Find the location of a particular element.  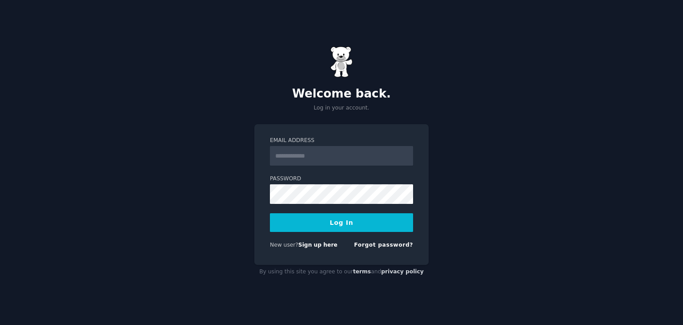

h2: Welcome back. is located at coordinates (342, 94).